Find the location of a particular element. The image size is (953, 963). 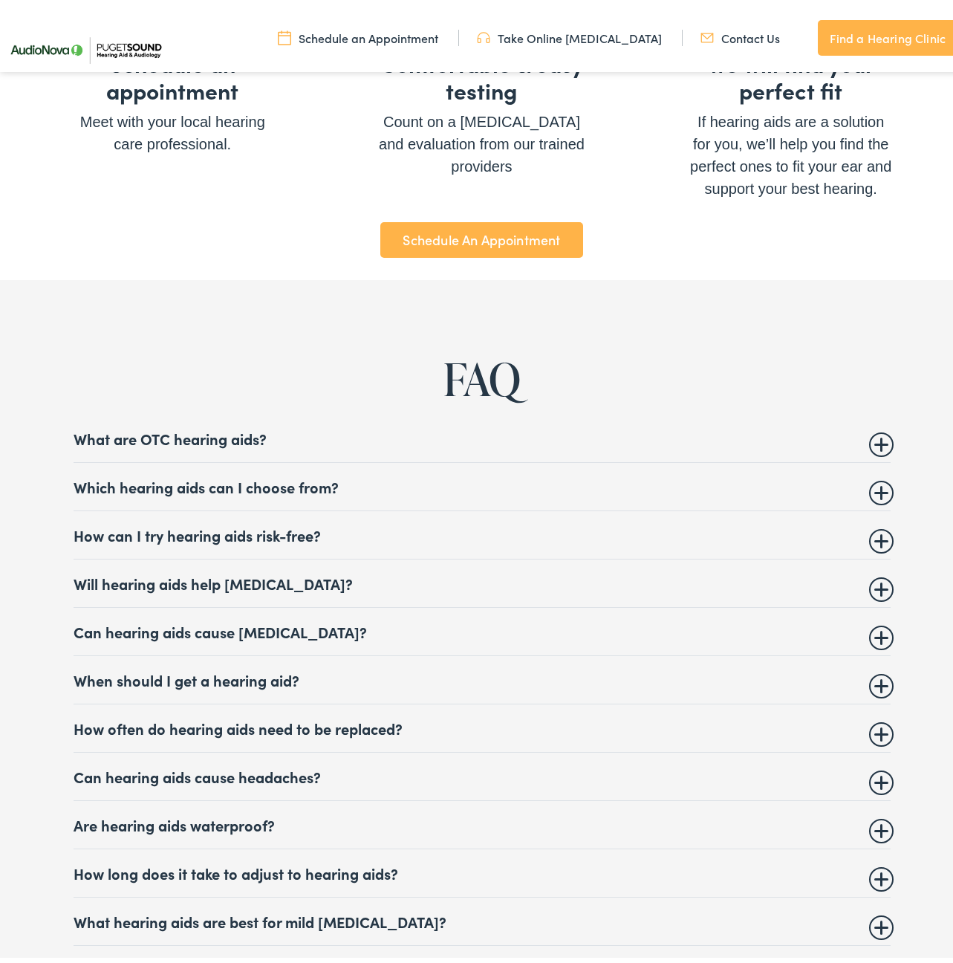

p: Meet with your local hearing care professional. is located at coordinates (173, 128).